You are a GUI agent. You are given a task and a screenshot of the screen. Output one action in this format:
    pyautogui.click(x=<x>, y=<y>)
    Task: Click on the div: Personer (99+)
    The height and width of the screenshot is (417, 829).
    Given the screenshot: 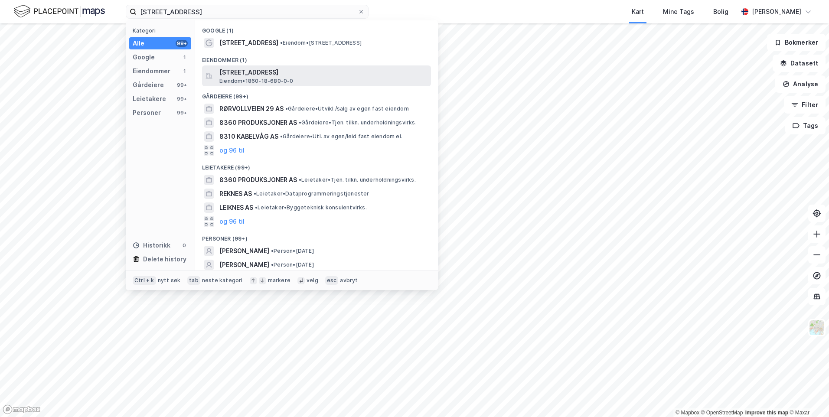 What is the action you would take?
    pyautogui.click(x=316, y=236)
    